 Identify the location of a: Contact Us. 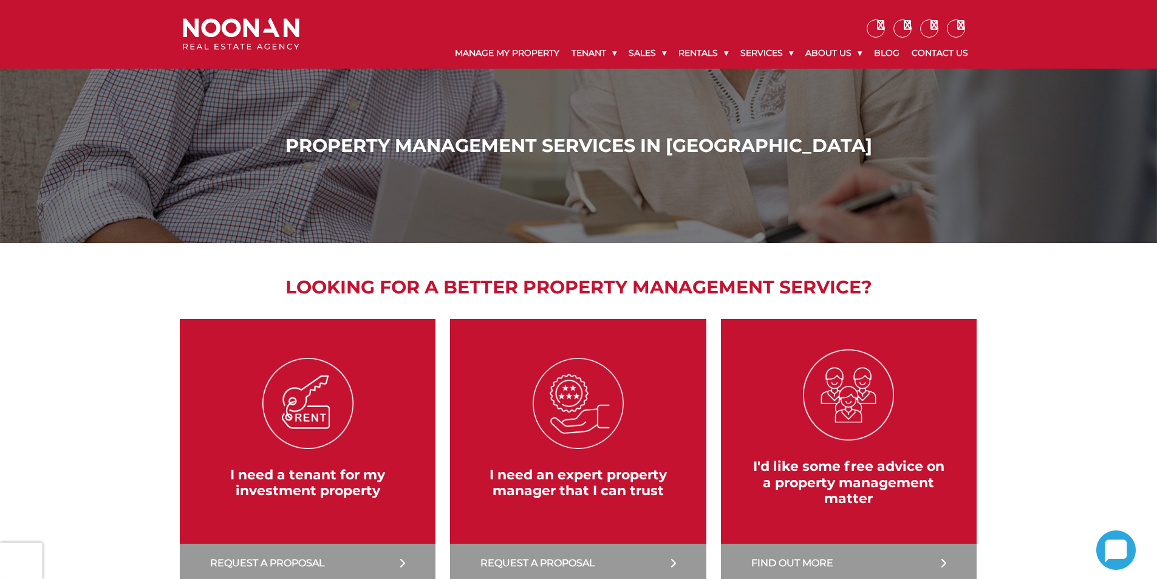
(940, 53).